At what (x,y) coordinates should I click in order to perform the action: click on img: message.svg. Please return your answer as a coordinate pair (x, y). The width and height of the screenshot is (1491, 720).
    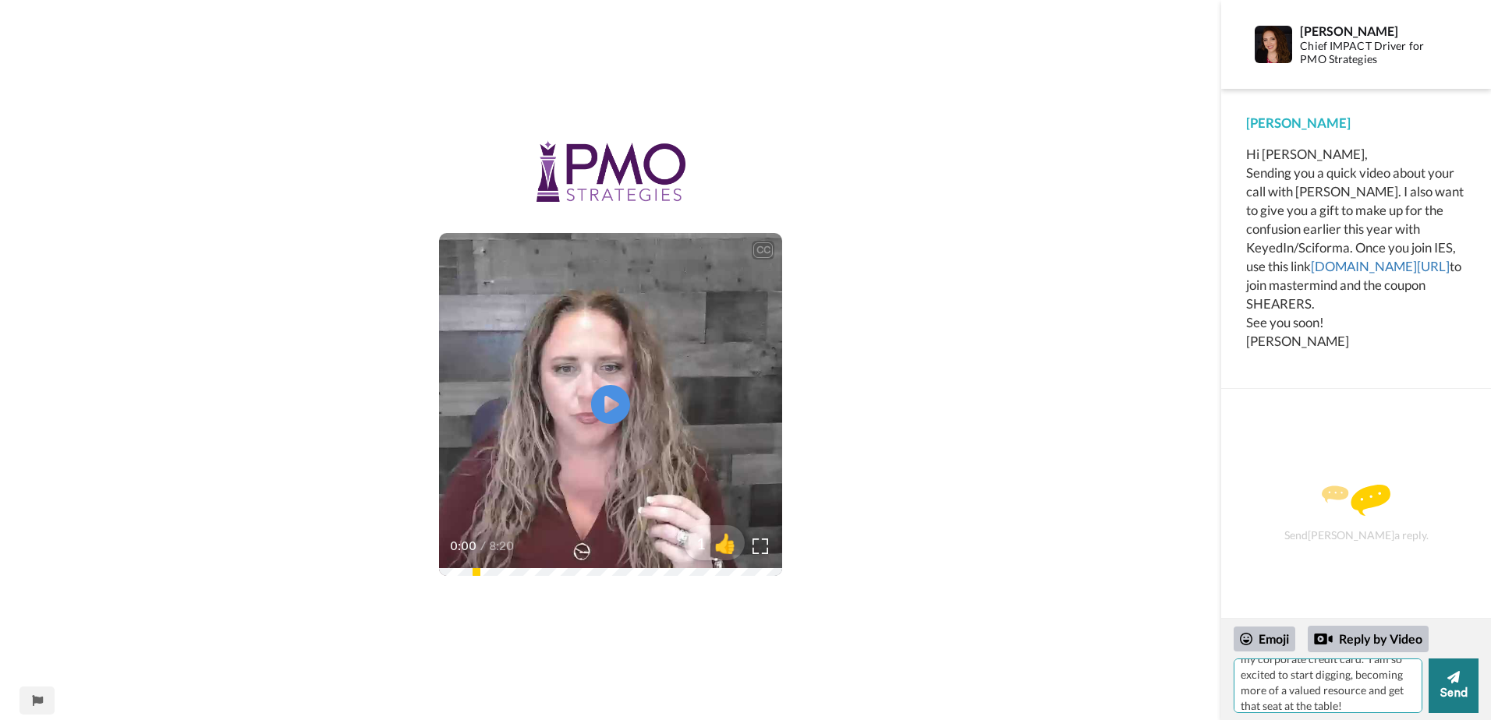
    Looking at the image, I should click on (1356, 500).